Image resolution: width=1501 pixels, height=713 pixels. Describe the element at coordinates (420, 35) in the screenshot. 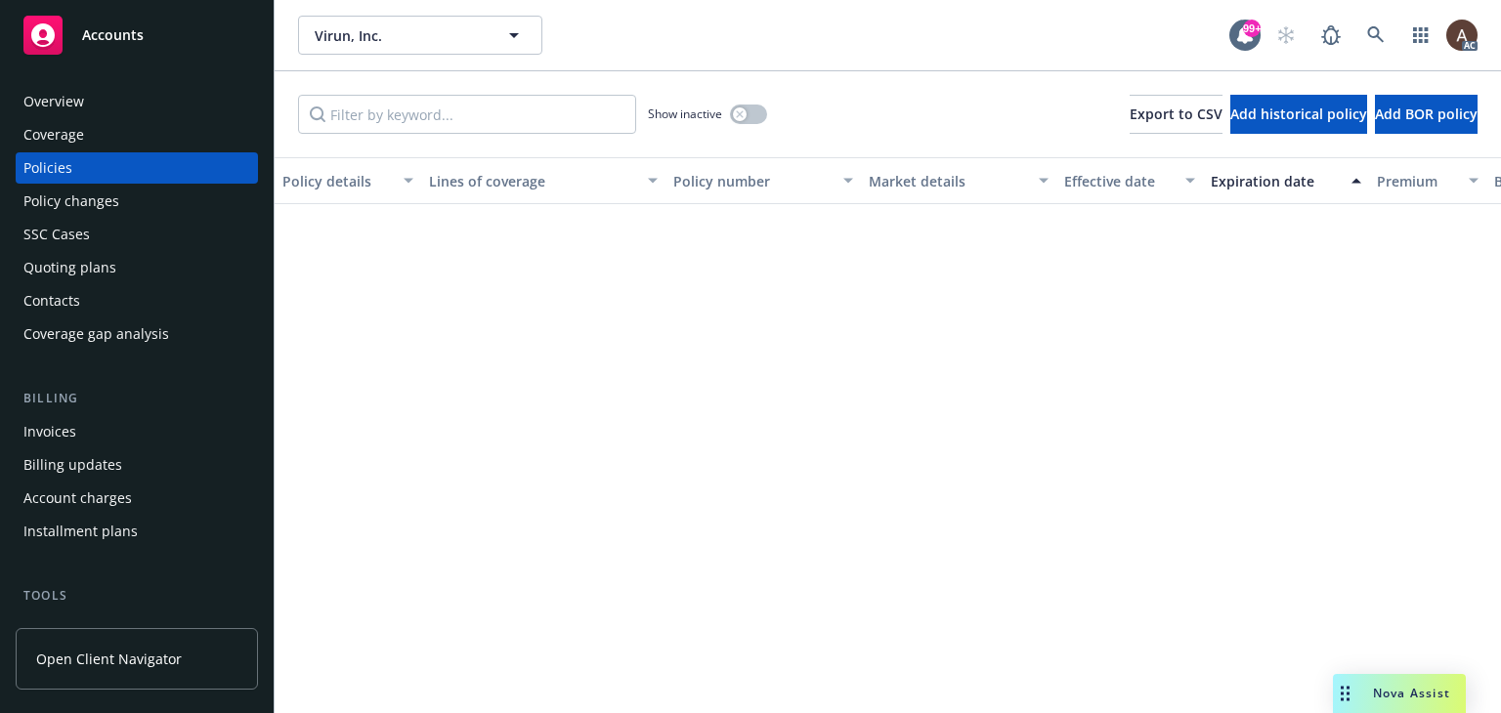

I see `button: Virun, Inc.` at that location.